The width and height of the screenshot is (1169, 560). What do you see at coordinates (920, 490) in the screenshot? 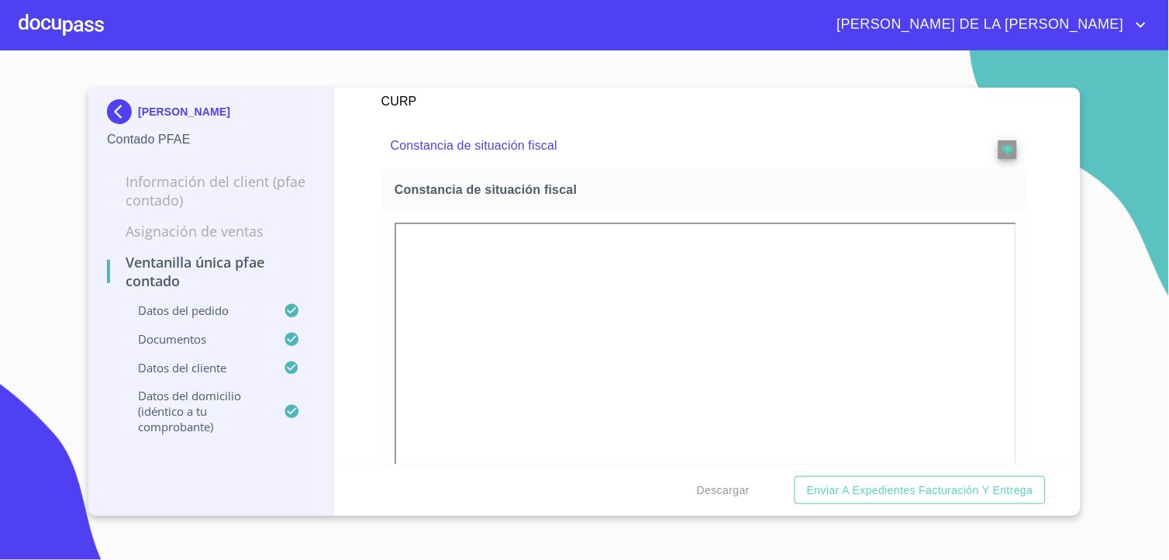
I see `span: Enviar a Expedientes Facturación y Entrega` at bounding box center [920, 490].